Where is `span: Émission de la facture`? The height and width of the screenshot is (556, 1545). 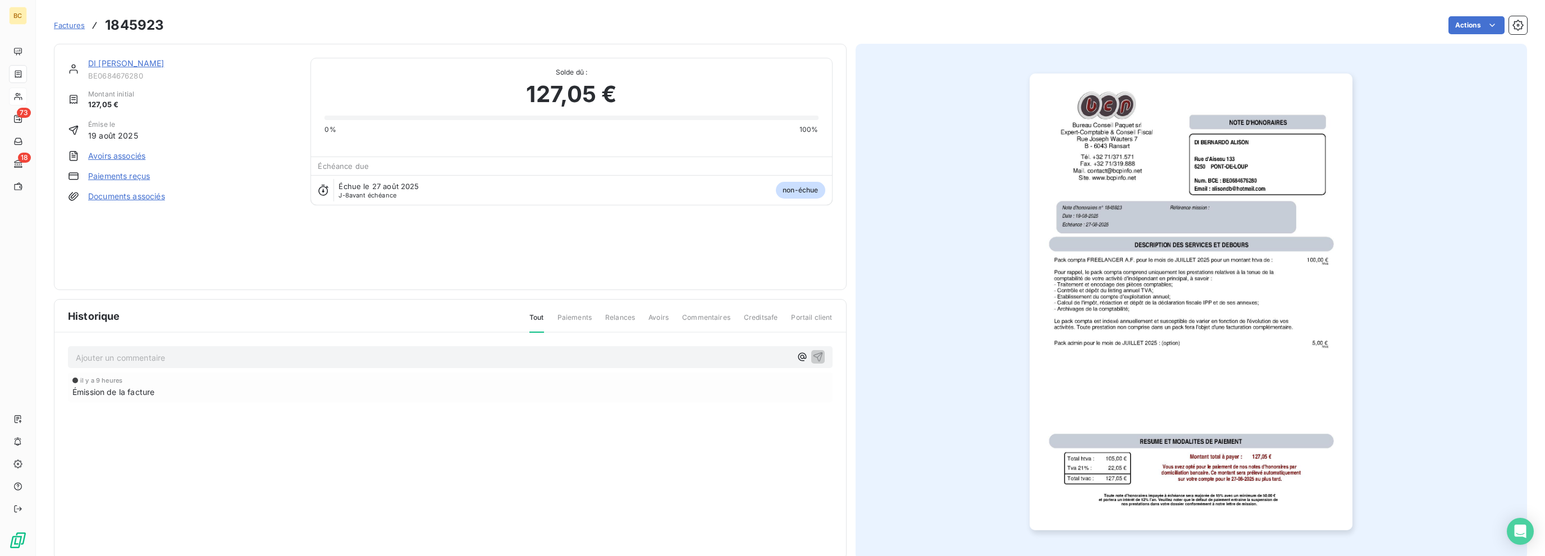 span: Émission de la facture is located at coordinates (113, 392).